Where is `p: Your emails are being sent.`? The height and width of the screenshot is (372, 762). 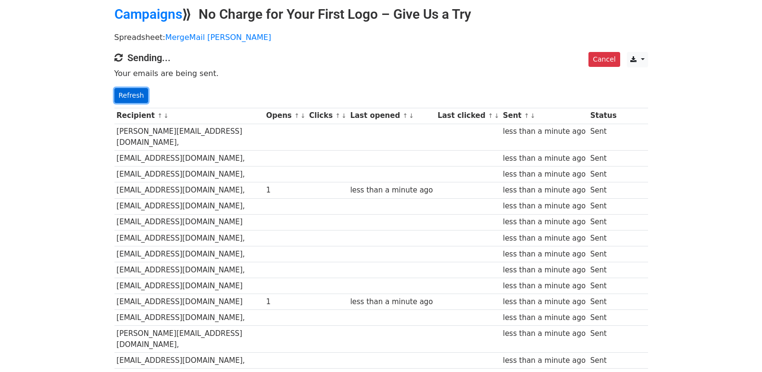
p: Your emails are being sent. is located at coordinates (381, 73).